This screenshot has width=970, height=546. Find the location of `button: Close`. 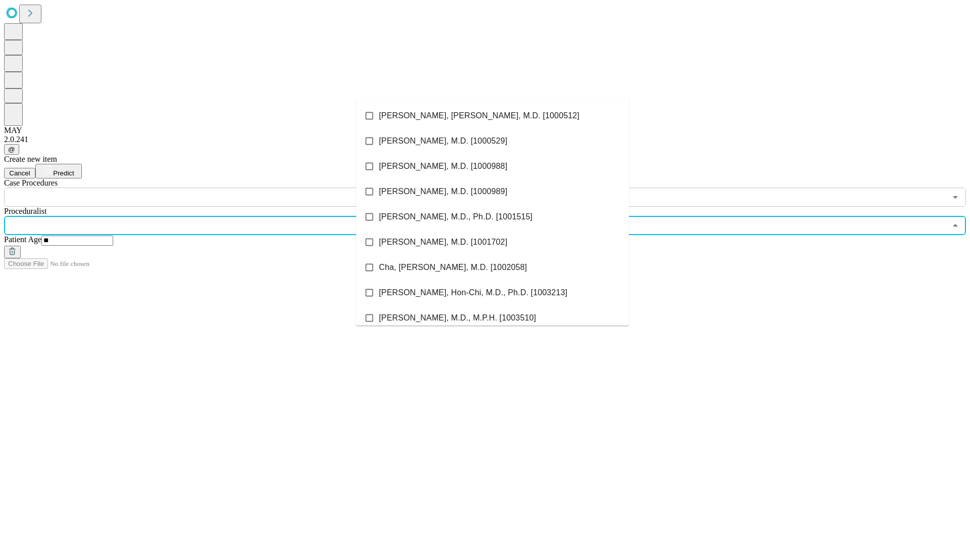

button: Close is located at coordinates (956, 225).